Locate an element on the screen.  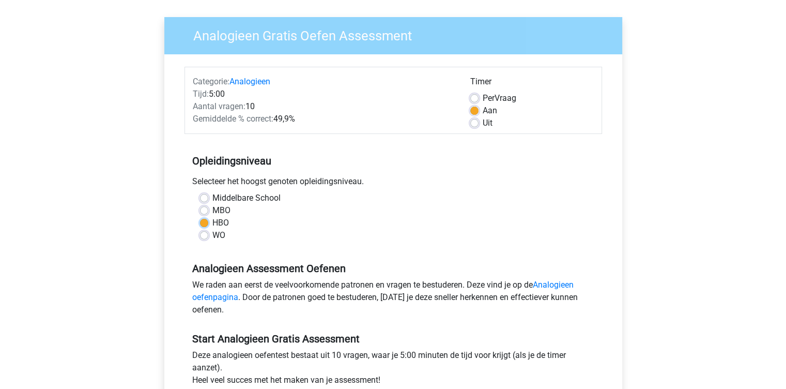
label: Middelbare School is located at coordinates (247, 198).